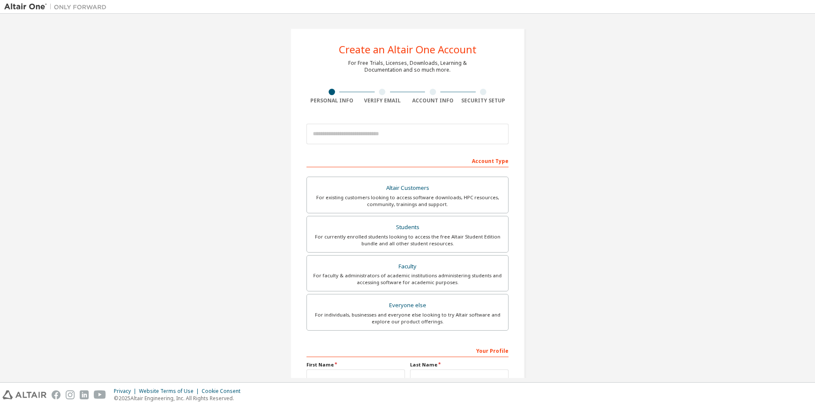  I want to click on label: First Name, so click(356, 365).